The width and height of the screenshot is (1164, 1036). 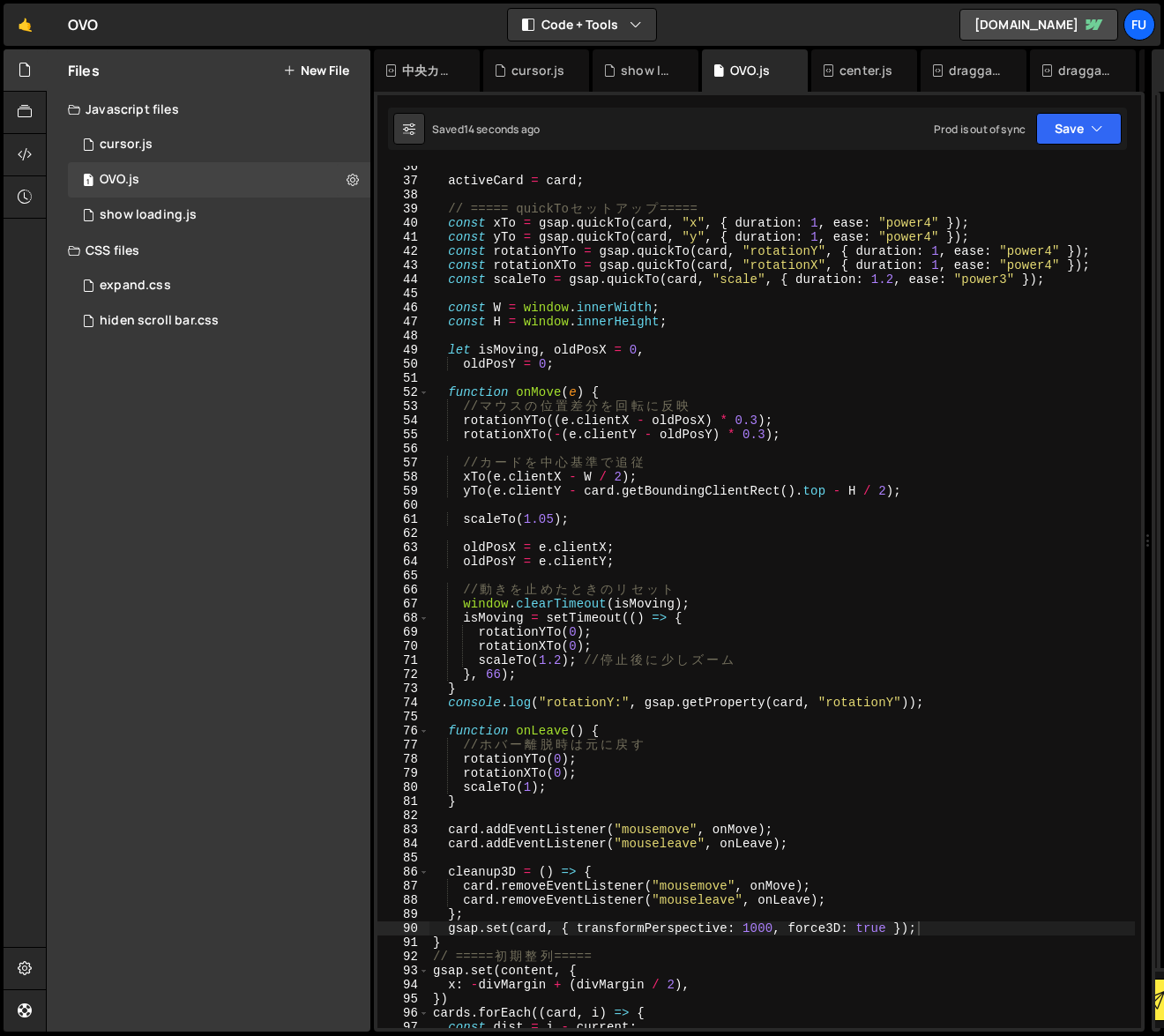 I want to click on div: 76, so click(x=403, y=731).